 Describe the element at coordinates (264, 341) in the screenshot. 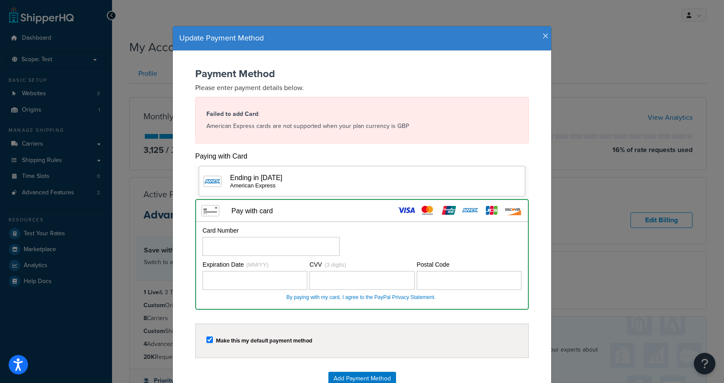

I see `label: Make this my default payment method` at that location.